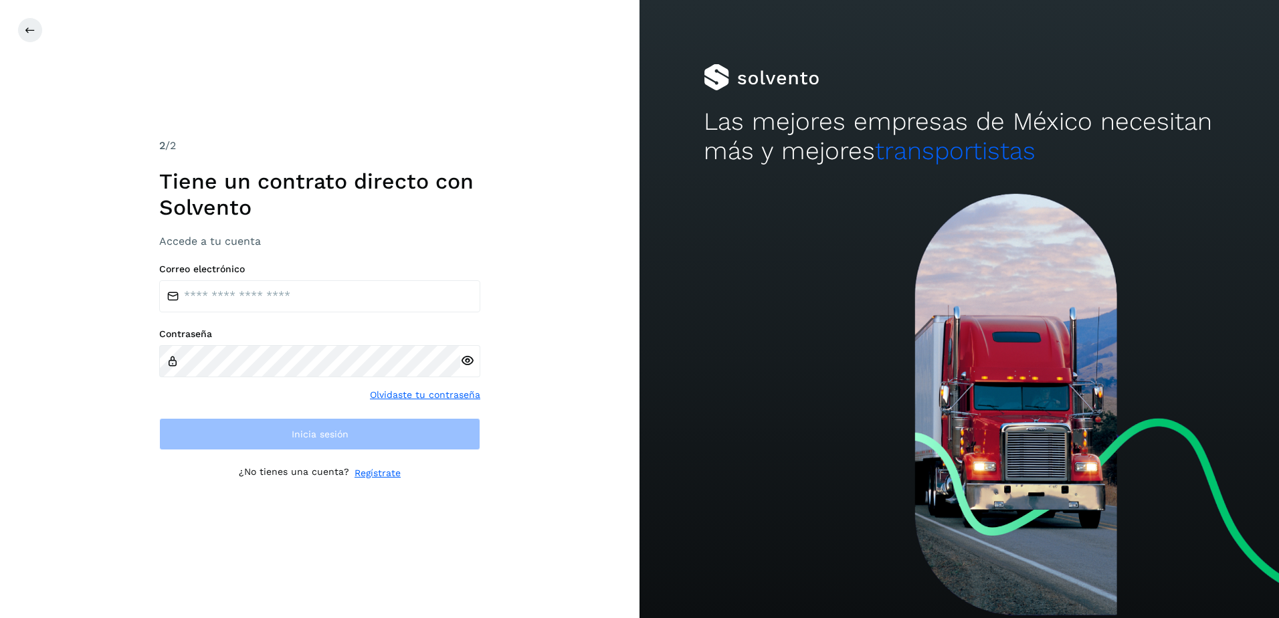 This screenshot has height=618, width=1279. Describe the element at coordinates (377, 473) in the screenshot. I see `a: Regístrate` at that location.